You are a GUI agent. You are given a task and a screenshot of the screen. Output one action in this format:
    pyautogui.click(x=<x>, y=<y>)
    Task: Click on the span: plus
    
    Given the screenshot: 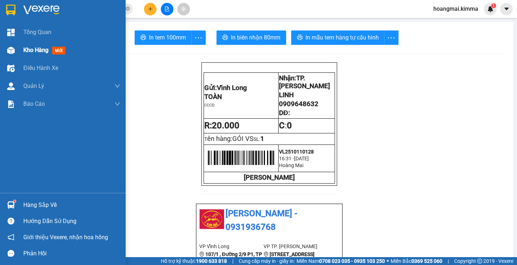 What is the action you would take?
    pyautogui.click(x=150, y=9)
    